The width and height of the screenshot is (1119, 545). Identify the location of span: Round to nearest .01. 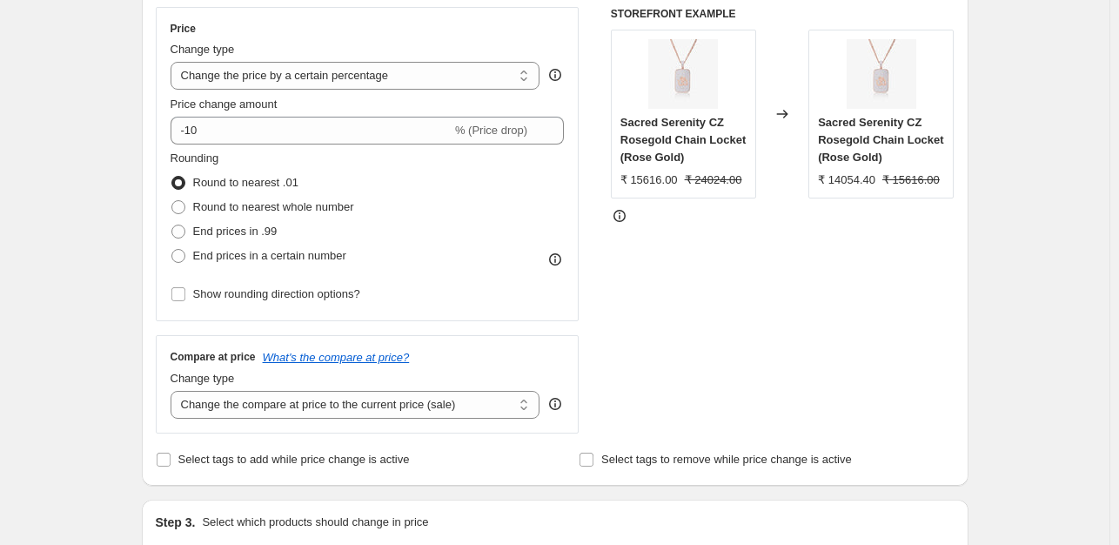
(245, 182).